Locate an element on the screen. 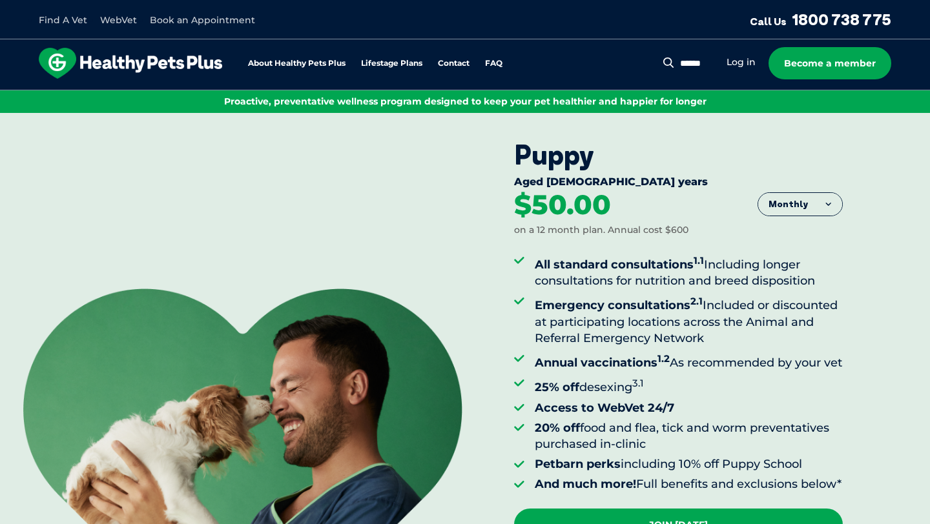 The width and height of the screenshot is (930, 524). div: $50.00 is located at coordinates (563, 205).